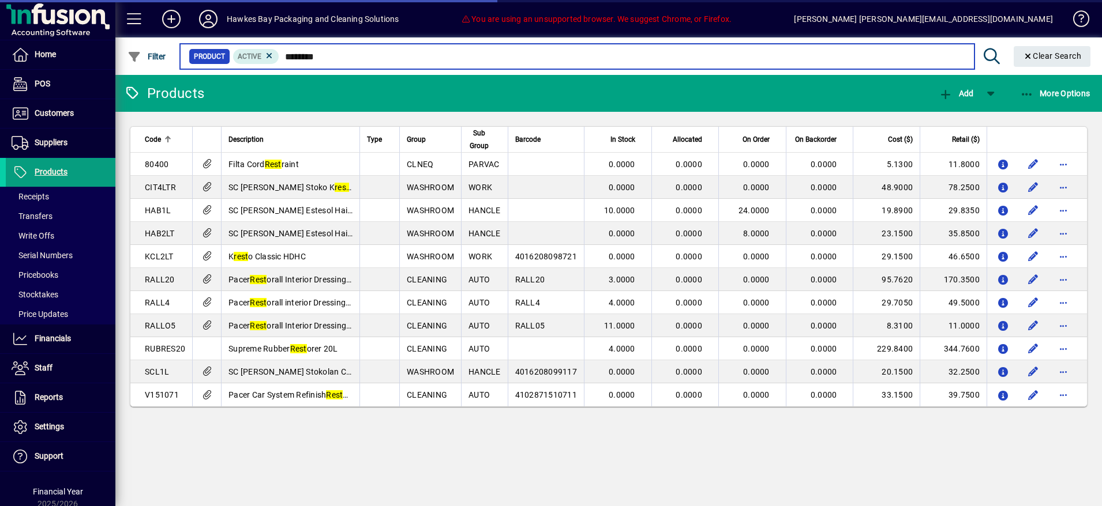  I want to click on span: RUBRES20, so click(165, 349).